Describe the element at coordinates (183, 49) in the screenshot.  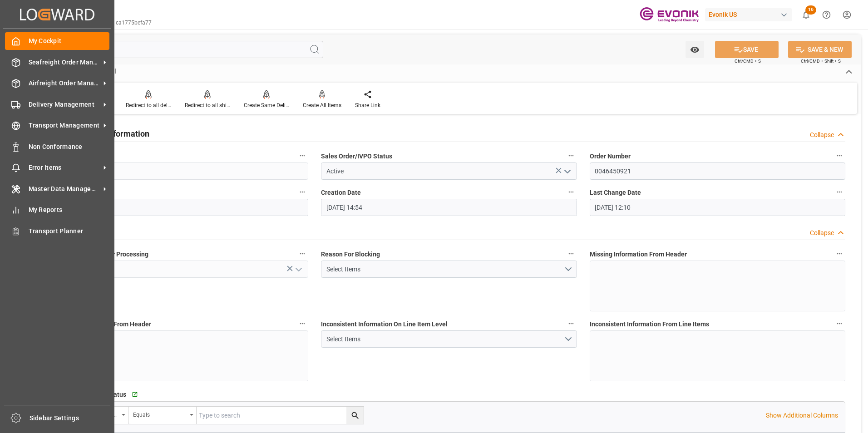
I see `input: Search Fields` at that location.